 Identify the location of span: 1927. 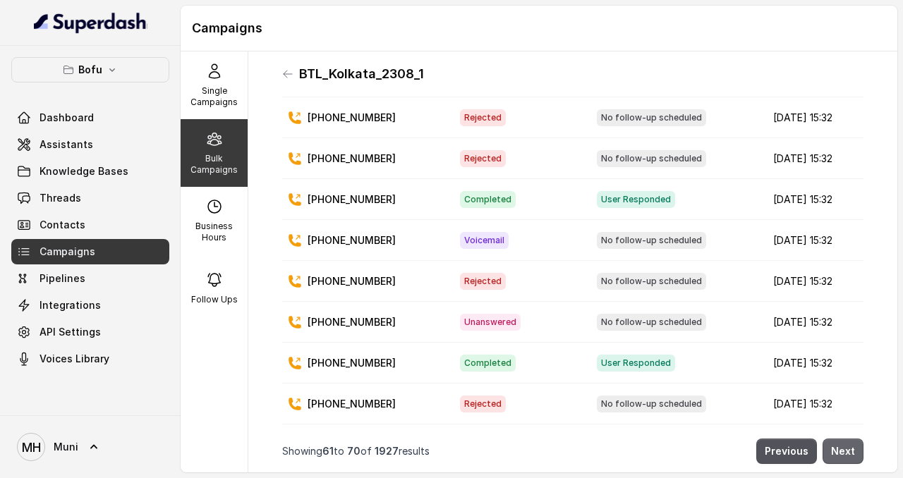
(387, 451).